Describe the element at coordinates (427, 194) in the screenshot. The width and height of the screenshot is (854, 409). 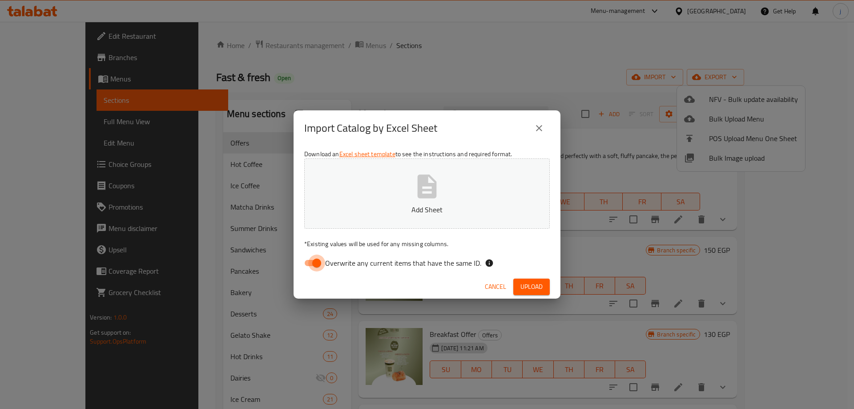
I see `button: Add Sheet` at that location.